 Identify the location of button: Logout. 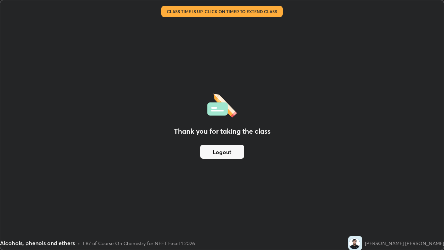
(222, 152).